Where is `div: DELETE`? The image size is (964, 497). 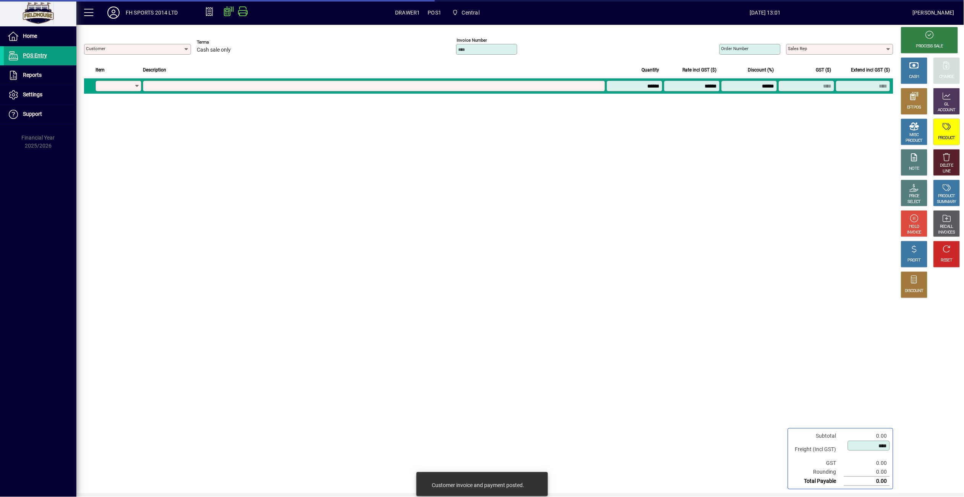 div: DELETE is located at coordinates (947, 165).